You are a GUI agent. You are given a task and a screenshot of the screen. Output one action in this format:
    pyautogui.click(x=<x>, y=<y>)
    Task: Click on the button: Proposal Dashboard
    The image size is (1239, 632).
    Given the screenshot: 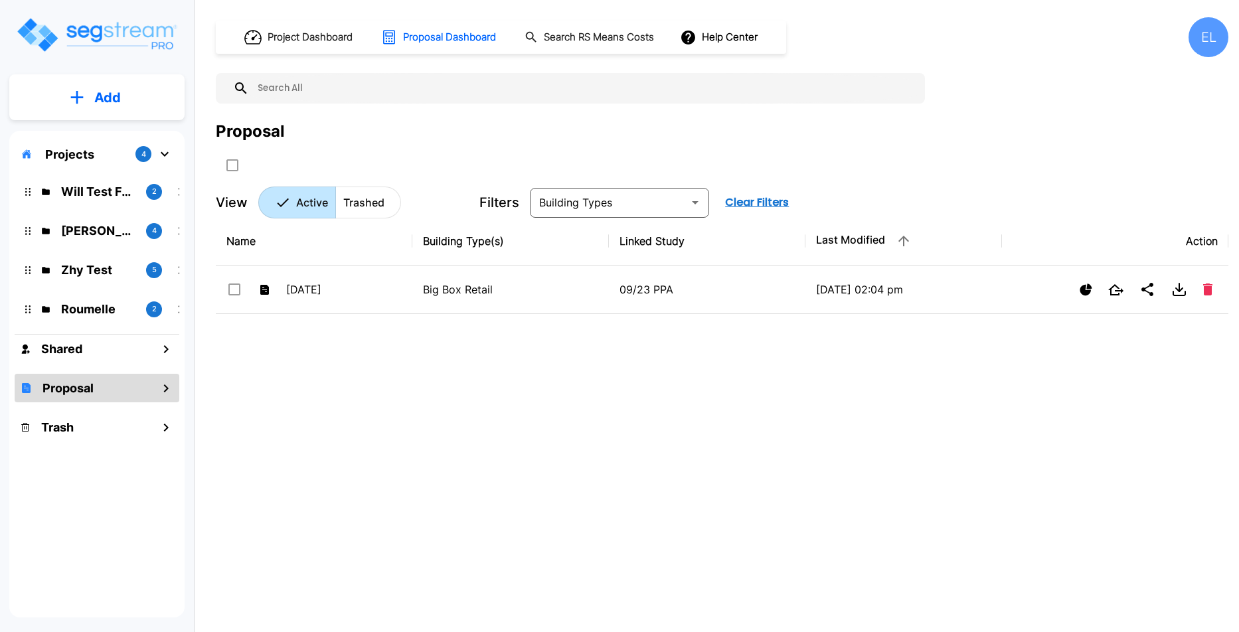 What is the action you would take?
    pyautogui.click(x=440, y=37)
    